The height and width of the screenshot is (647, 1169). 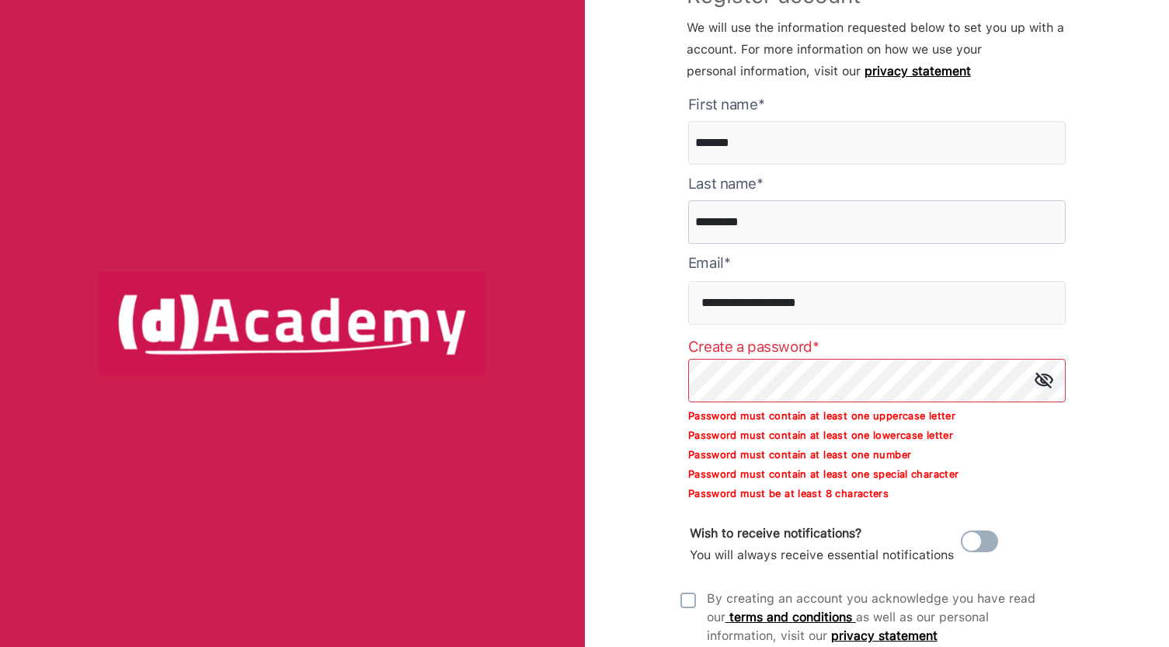 What do you see at coordinates (877, 454) in the screenshot?
I see `p: Password must contain at least one number` at bounding box center [877, 454].